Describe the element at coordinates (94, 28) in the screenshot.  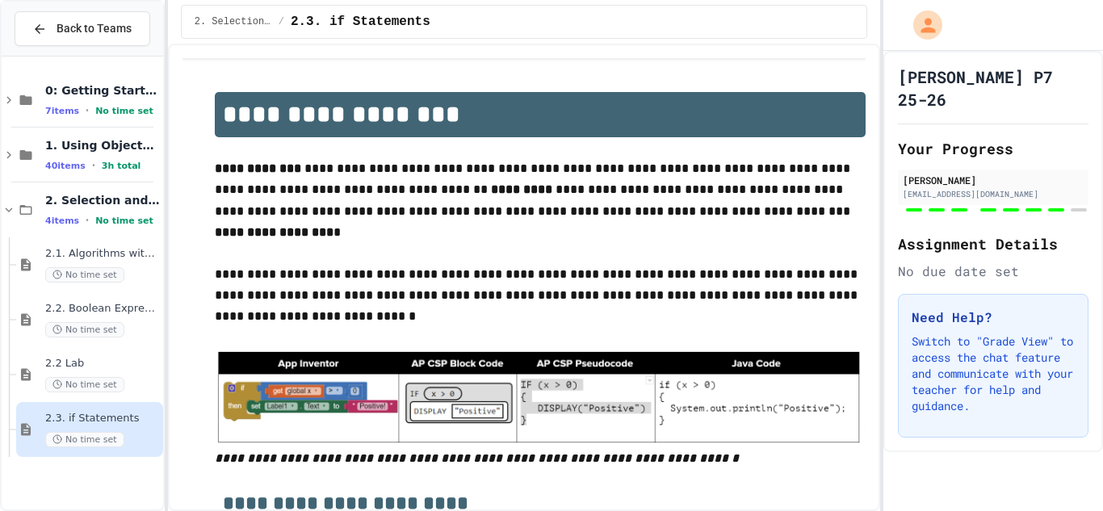
I see `span: Back to Teams` at that location.